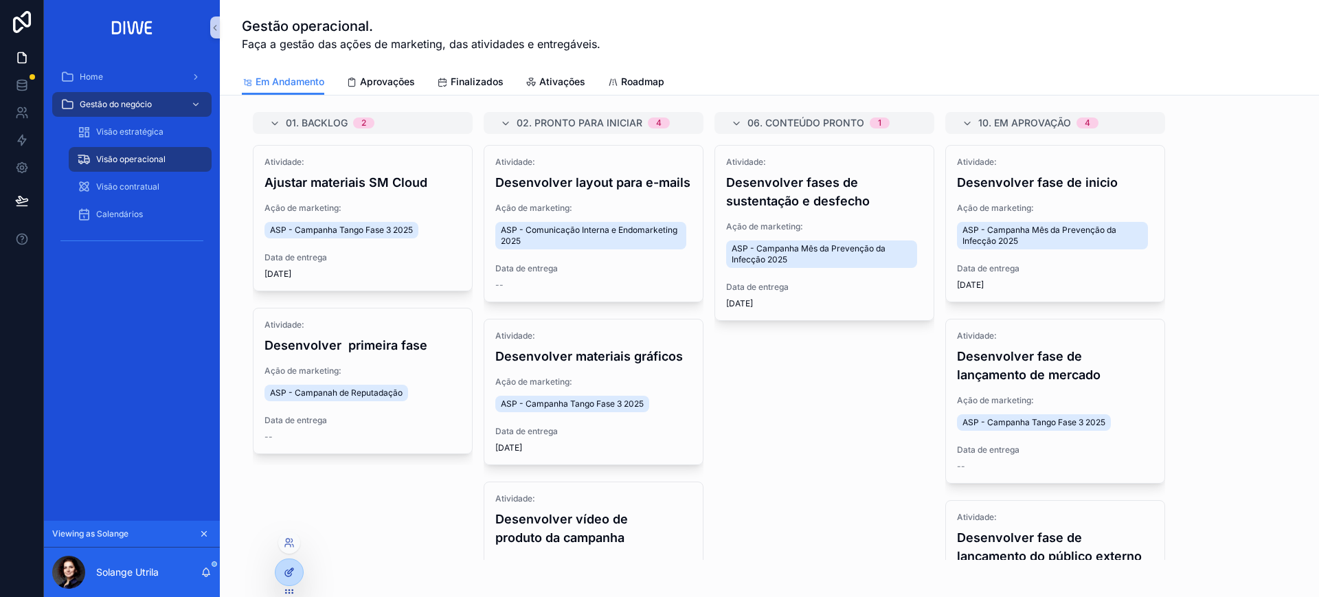 This screenshot has width=1319, height=597. What do you see at coordinates (825, 192) in the screenshot?
I see `h4: Desenvolver fases de sustentação e desfecho` at bounding box center [825, 192].